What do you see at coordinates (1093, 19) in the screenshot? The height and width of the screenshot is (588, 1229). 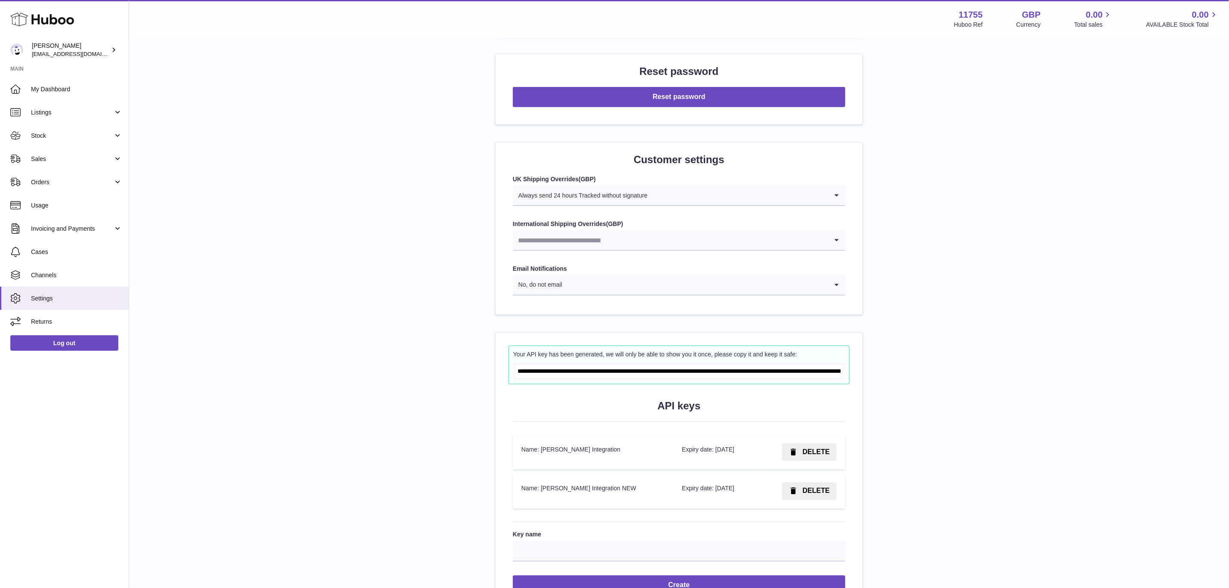 I see `a: 0.00 Total sales` at bounding box center [1093, 19].